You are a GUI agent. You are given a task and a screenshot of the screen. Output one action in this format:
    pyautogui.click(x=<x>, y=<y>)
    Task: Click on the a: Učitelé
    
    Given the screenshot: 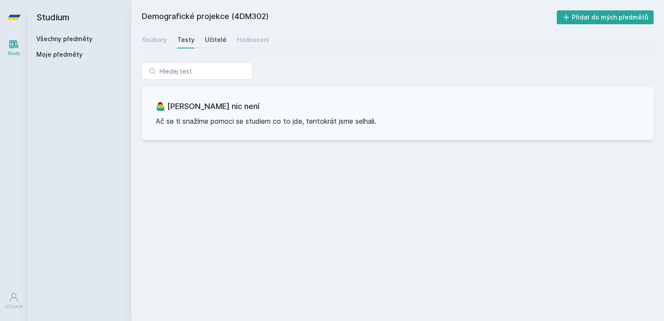 What is the action you would take?
    pyautogui.click(x=216, y=40)
    